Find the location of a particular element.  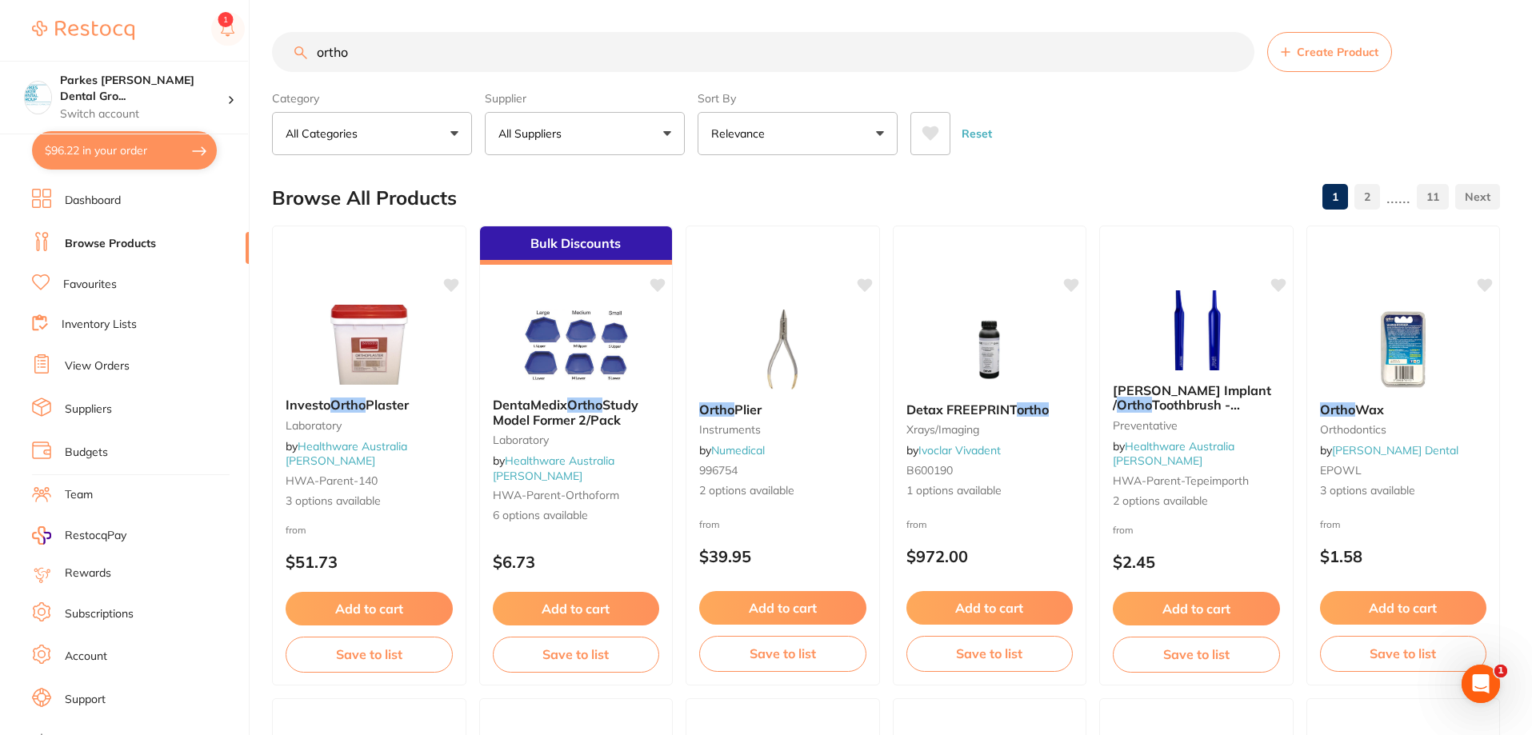

span: Plier is located at coordinates (748, 410).